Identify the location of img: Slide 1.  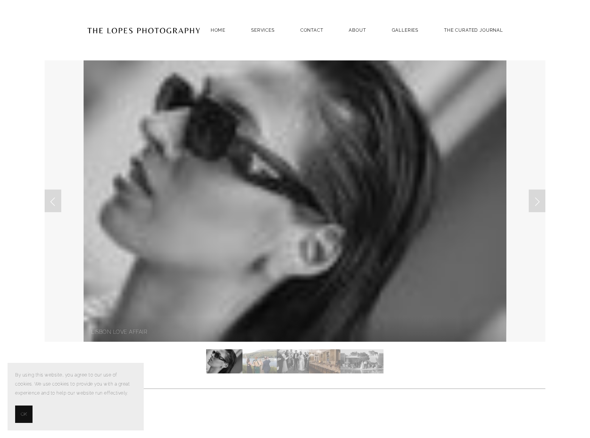
(224, 362).